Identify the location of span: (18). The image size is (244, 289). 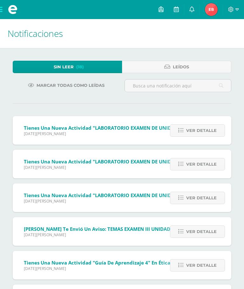
(80, 67).